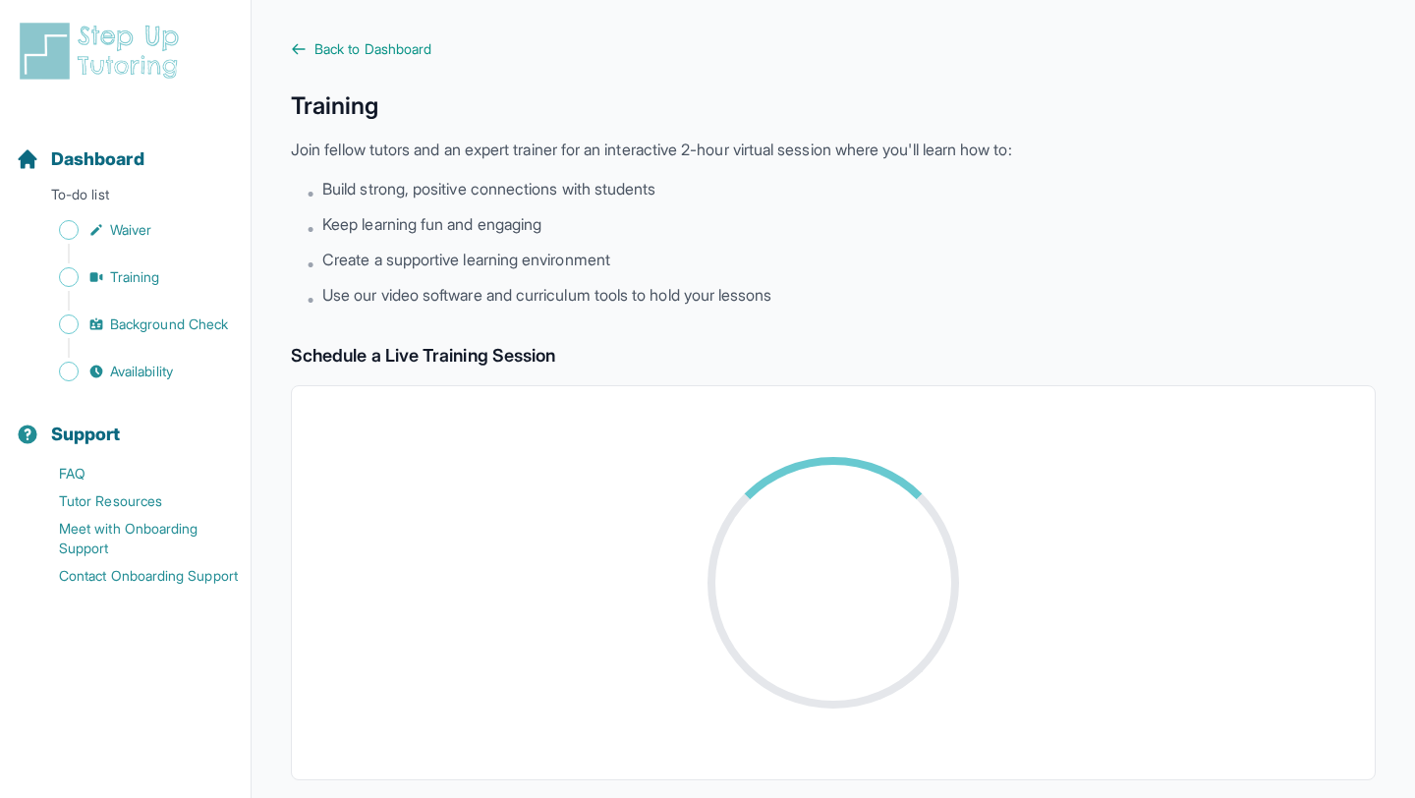  Describe the element at coordinates (833, 149) in the screenshot. I see `p: Join fellow tutors and an expert trainer for an interactive 2-hour virtual session where you'll l...` at that location.